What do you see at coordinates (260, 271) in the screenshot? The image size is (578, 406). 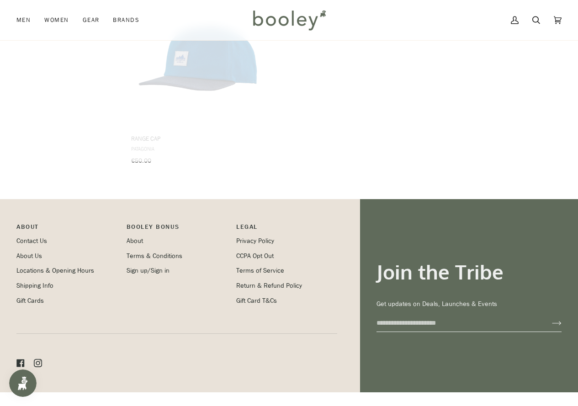 I see `a: Terms of Service` at bounding box center [260, 271].